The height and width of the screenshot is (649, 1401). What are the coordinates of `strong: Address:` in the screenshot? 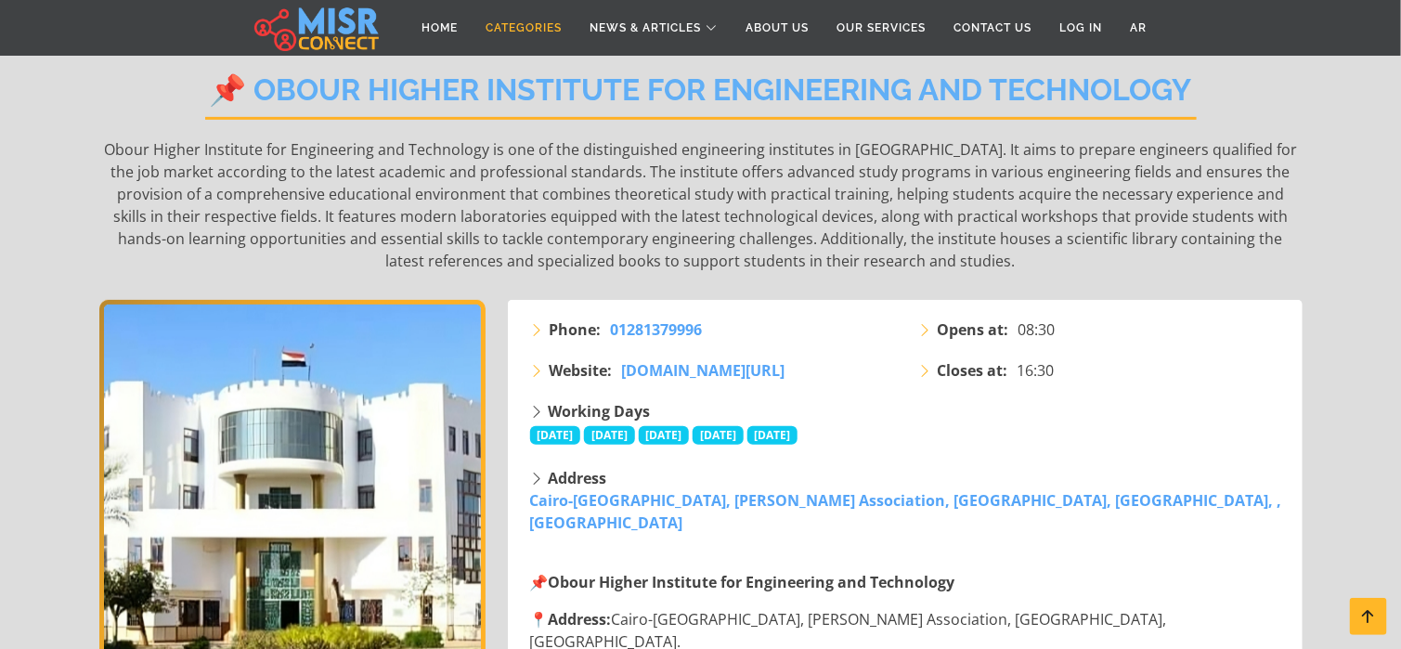 It's located at (580, 619).